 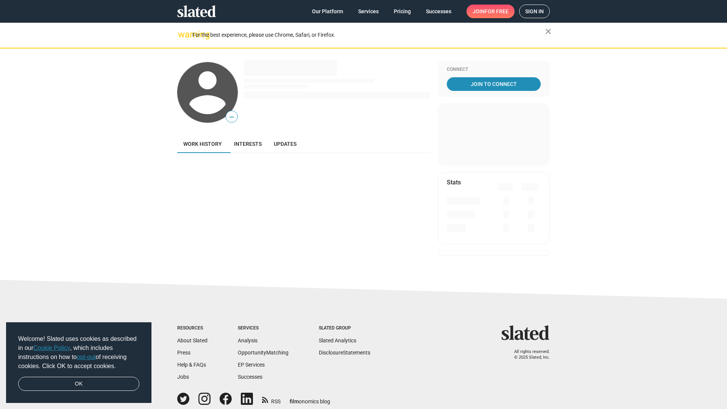 I want to click on div: For the best experience, please use Chrome, Safari, or Firefox., so click(x=369, y=35).